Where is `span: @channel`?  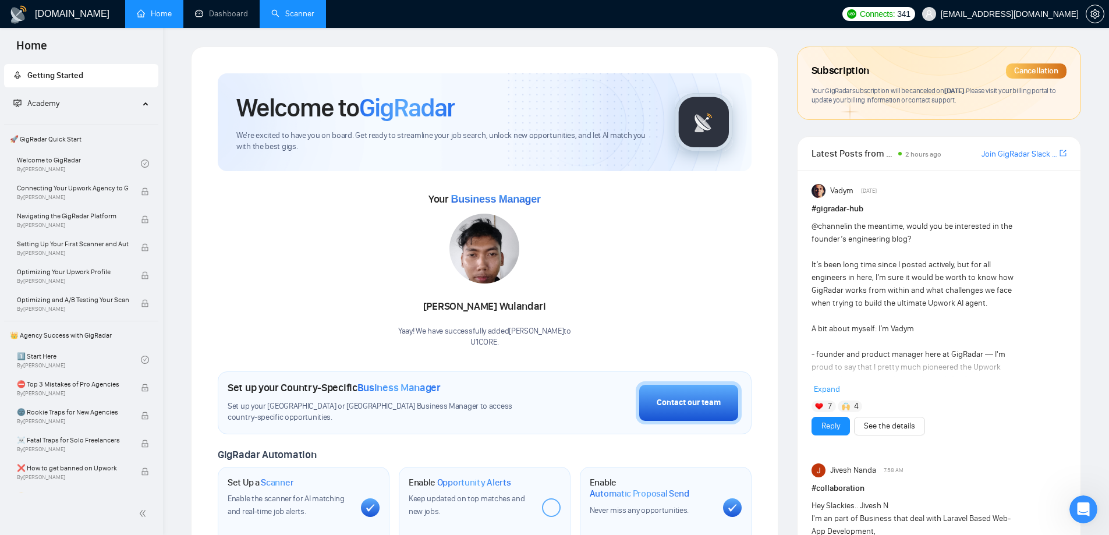 span: @channel is located at coordinates (829, 226).